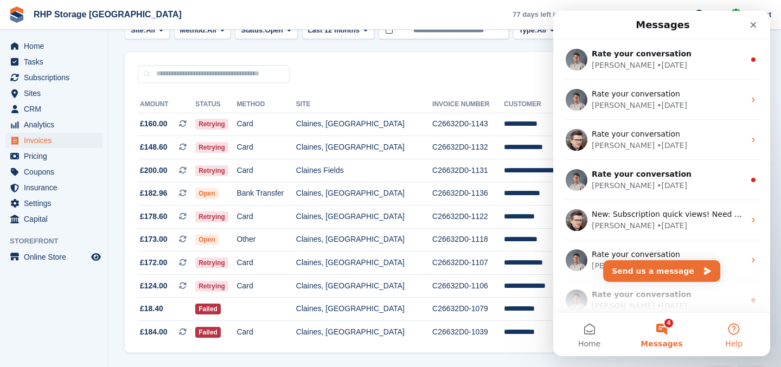 The width and height of the screenshot is (781, 367). What do you see at coordinates (154, 170) in the screenshot?
I see `span: £200.00` at bounding box center [154, 170].